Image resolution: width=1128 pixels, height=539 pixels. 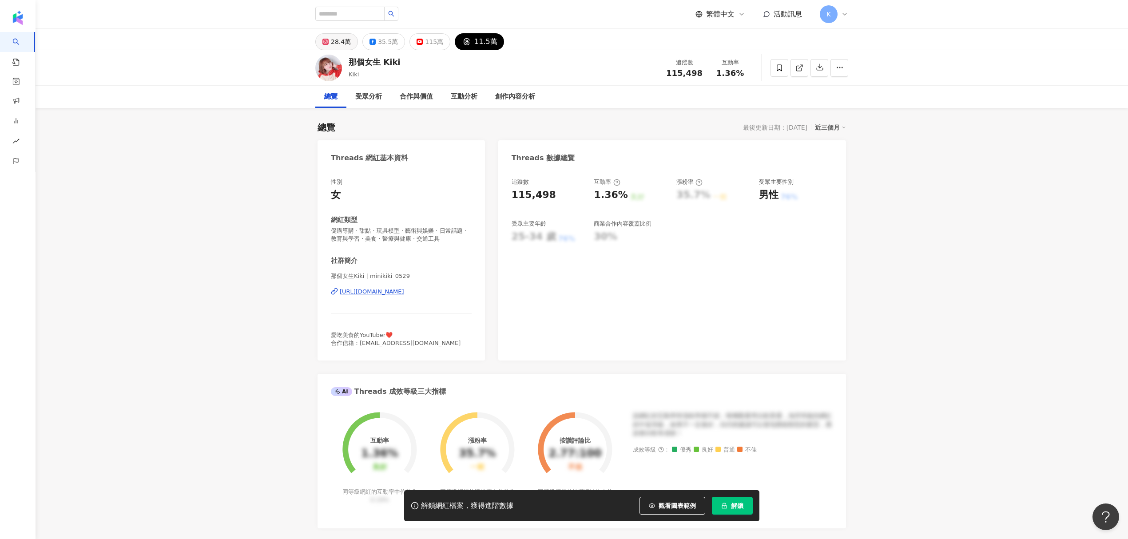 What do you see at coordinates (529, 224) in the screenshot?
I see `div: 受眾主要年齡` at bounding box center [529, 224].